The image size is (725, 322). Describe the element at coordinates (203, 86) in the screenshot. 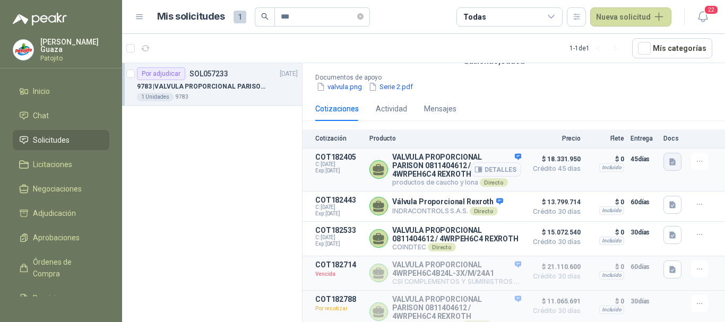

I see `p: 9783 | VALVULA PROPORCIONAL PARISON 0811404612 / 4WRPEH6C4 REXROTH` at that location.